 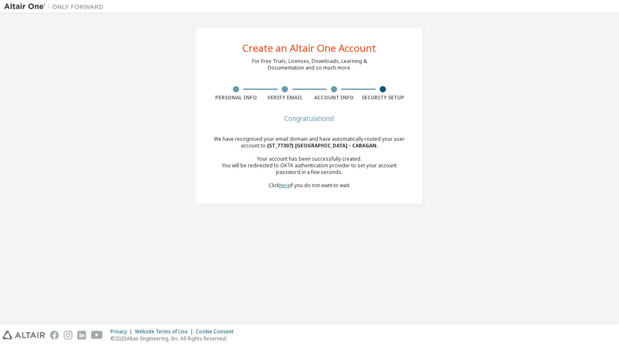 What do you see at coordinates (97, 335) in the screenshot?
I see `img: youtube.svg` at bounding box center [97, 335].